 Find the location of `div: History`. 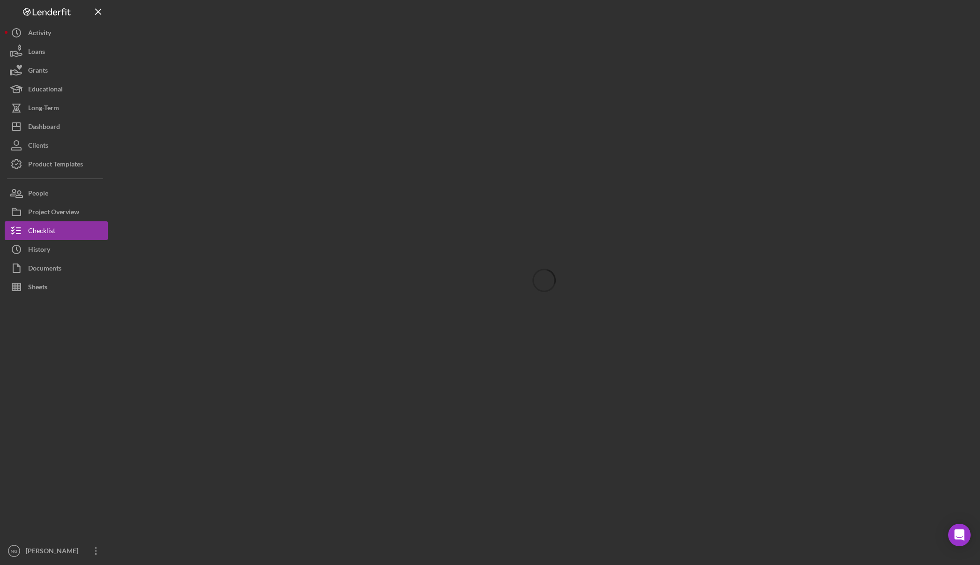

div: History is located at coordinates (39, 250).